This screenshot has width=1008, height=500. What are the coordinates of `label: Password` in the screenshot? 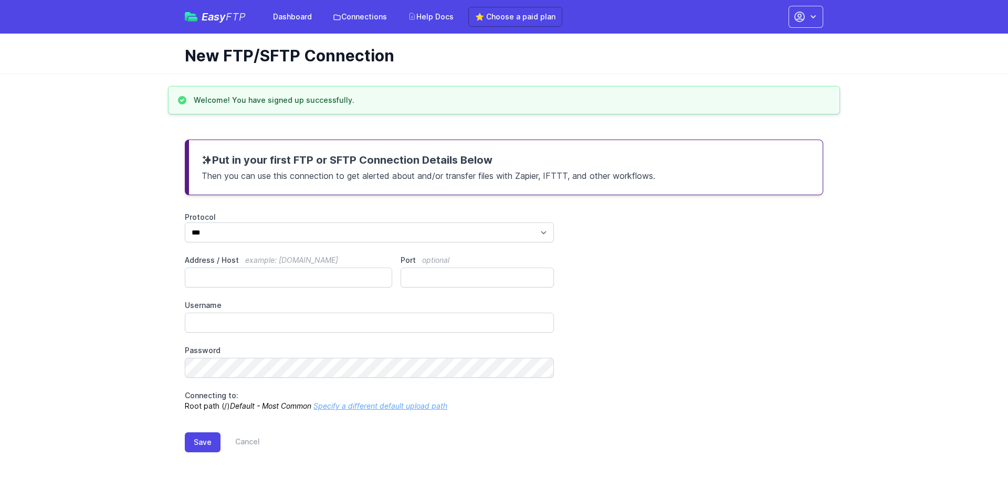 It's located at (369, 351).